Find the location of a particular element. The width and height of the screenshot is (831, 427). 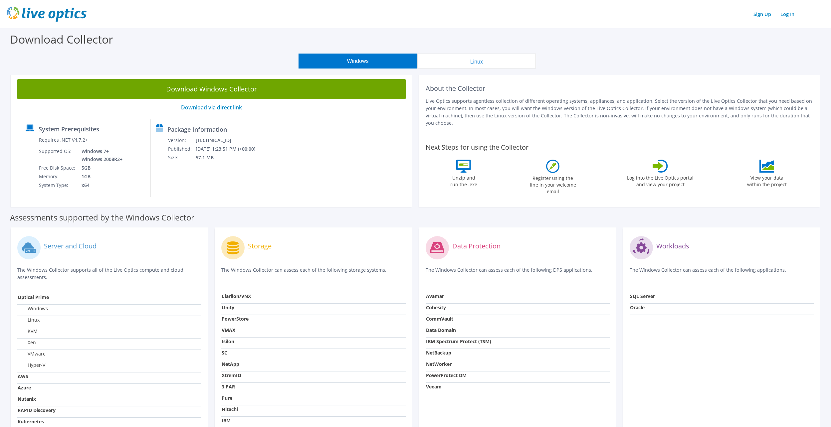

label: Data Protection is located at coordinates (476, 246).